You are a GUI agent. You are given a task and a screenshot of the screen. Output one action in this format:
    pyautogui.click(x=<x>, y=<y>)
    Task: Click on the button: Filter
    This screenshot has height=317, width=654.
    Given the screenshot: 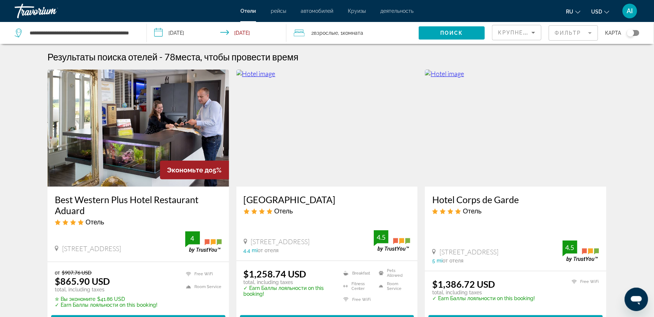 What is the action you would take?
    pyautogui.click(x=574, y=33)
    